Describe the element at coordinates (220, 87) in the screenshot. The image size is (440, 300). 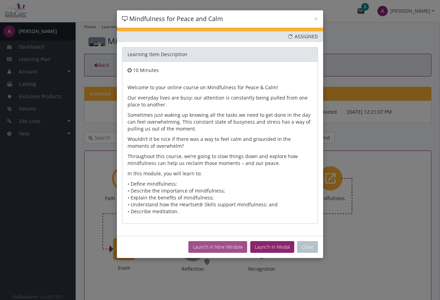
I see `p: Welcome to your online course on Mindfulness for Peace & Calm!` at that location.